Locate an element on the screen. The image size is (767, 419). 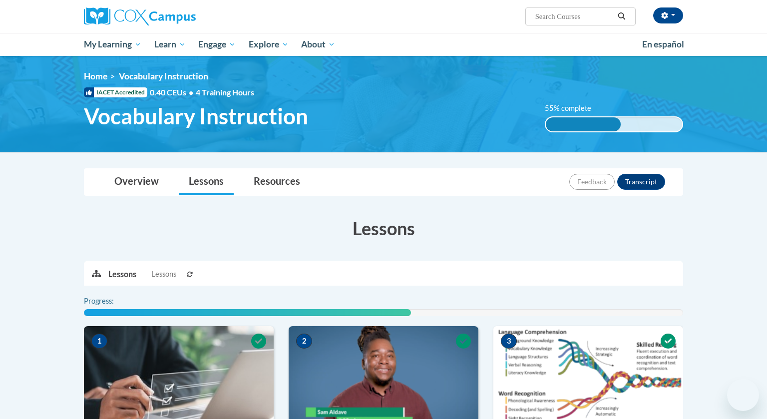
a: Explore is located at coordinates (269, 44).